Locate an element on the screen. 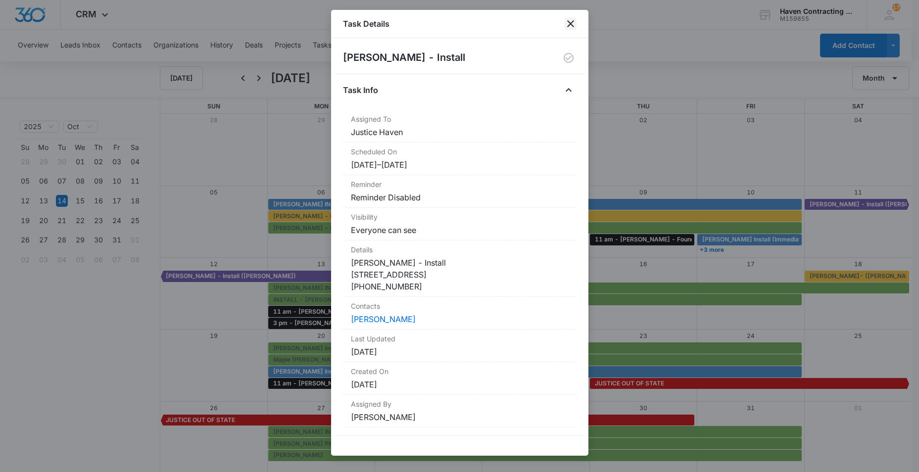 This screenshot has height=472, width=919. div: VisibilityEveryone can see is located at coordinates (460, 224).